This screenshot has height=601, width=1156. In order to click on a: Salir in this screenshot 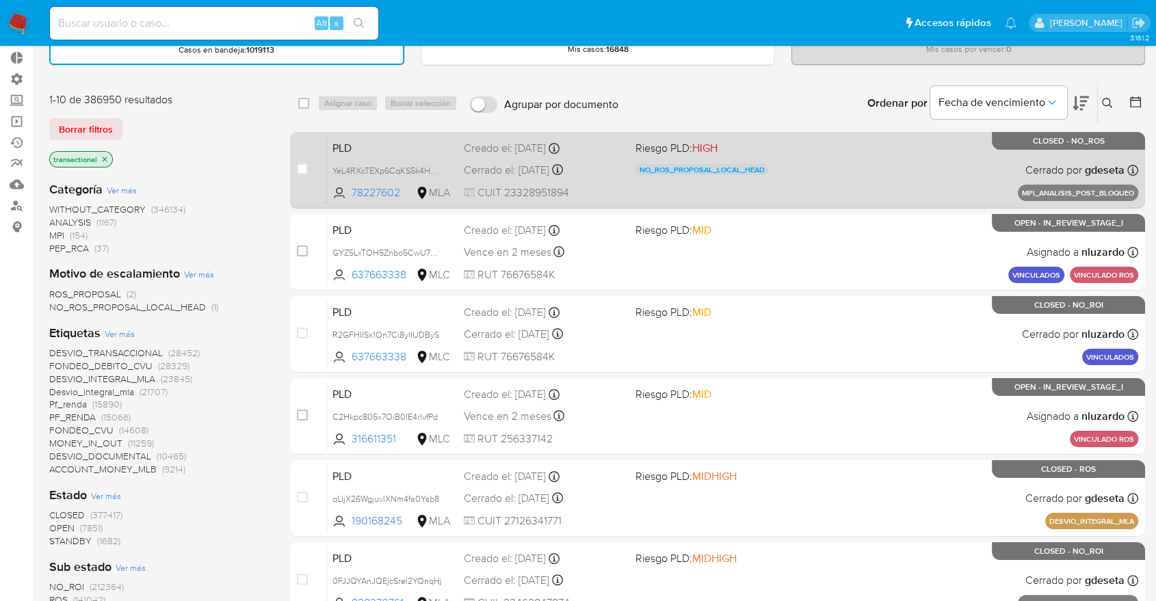, I will do `click(1138, 23)`.